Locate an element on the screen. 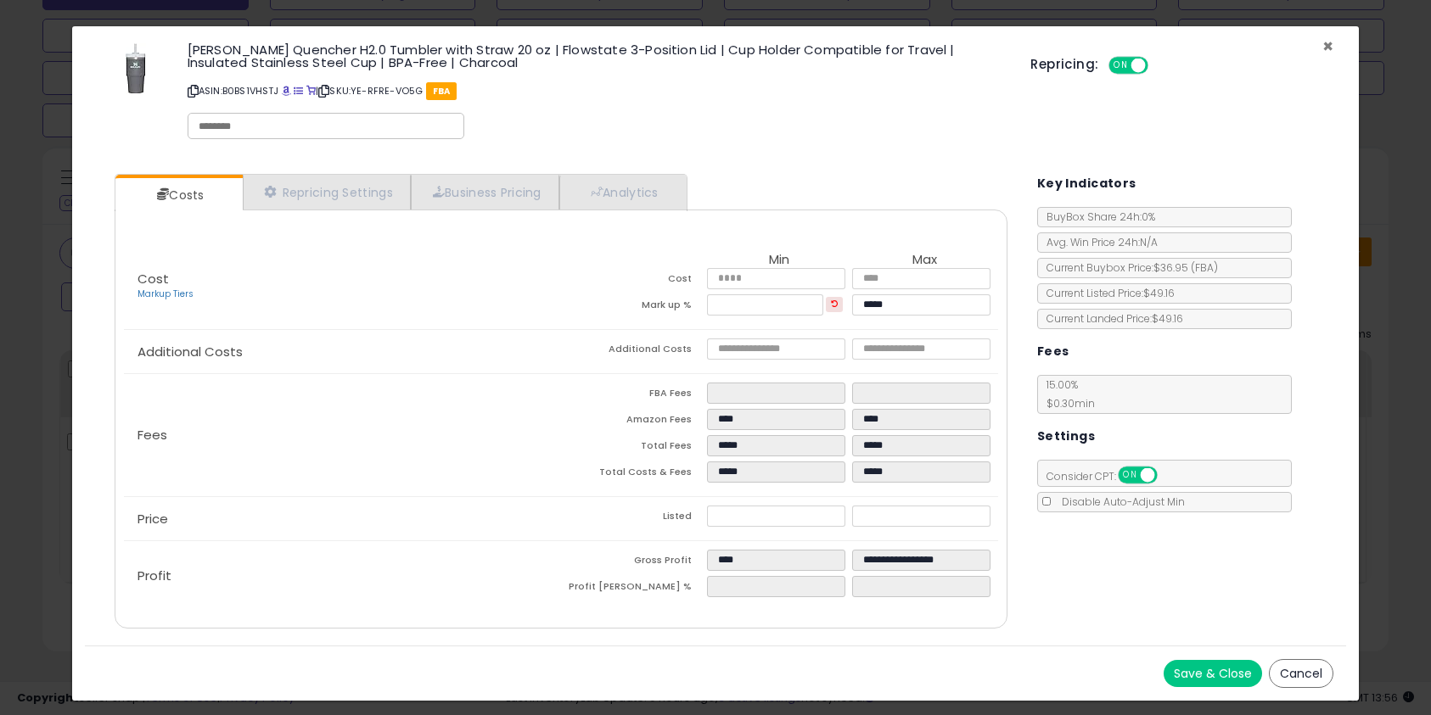 The height and width of the screenshot is (715, 1431). th: Max is located at coordinates (925, 260).